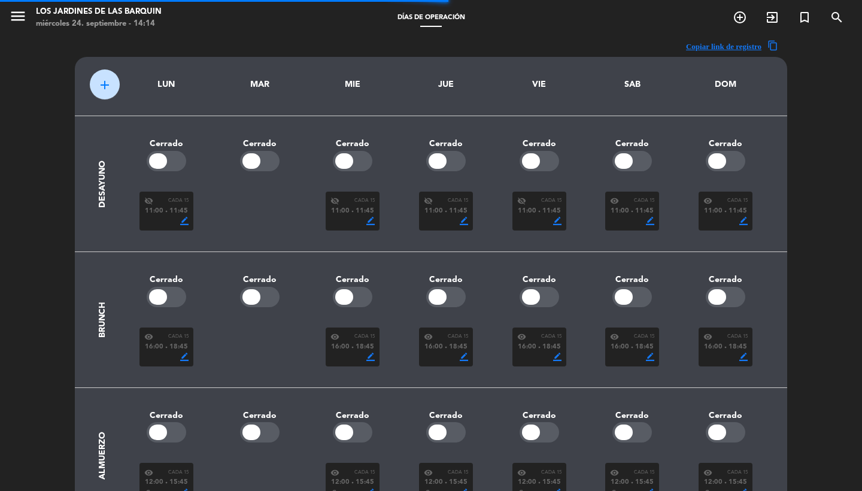 This screenshot has width=862, height=491. Describe the element at coordinates (18, 16) in the screenshot. I see `i: menu` at that location.